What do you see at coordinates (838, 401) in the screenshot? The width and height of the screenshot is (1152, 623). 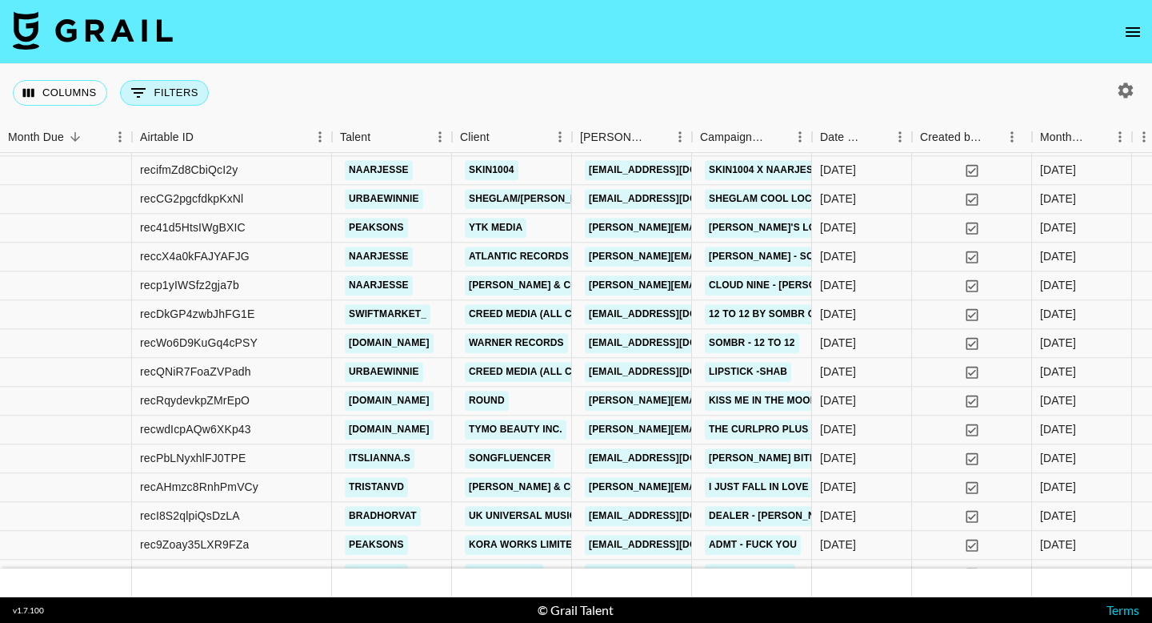 I see `div: 7/8/2025` at bounding box center [838, 401].